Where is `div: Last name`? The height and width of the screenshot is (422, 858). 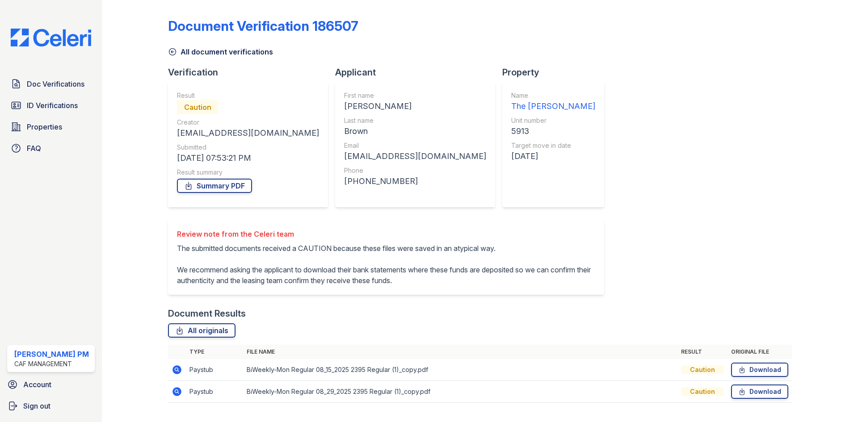
div: Last name is located at coordinates (415, 121).